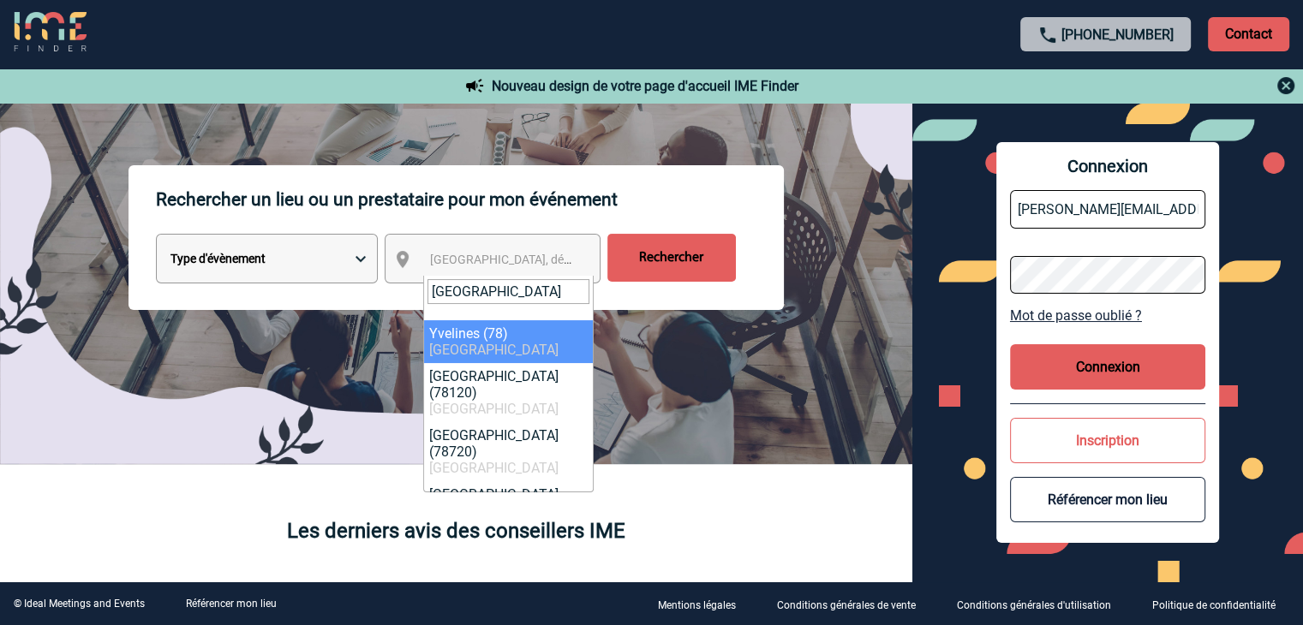 This screenshot has height=625, width=1303. I want to click on a: Politique de confidentialité, so click(1221, 604).